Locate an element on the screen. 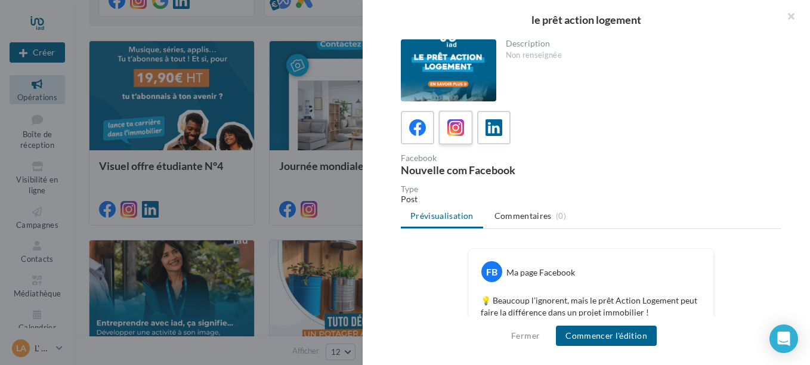 The image size is (810, 365). div: Open Intercom Messenger is located at coordinates (784, 339).